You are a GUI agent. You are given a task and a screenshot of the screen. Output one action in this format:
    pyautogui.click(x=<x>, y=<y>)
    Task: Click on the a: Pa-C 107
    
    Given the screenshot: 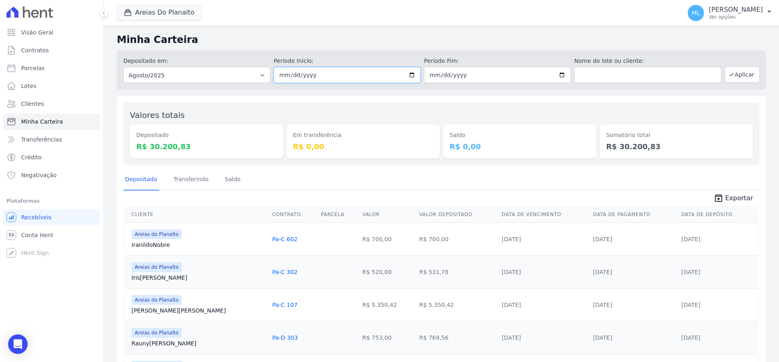 What is the action you would take?
    pyautogui.click(x=285, y=305)
    